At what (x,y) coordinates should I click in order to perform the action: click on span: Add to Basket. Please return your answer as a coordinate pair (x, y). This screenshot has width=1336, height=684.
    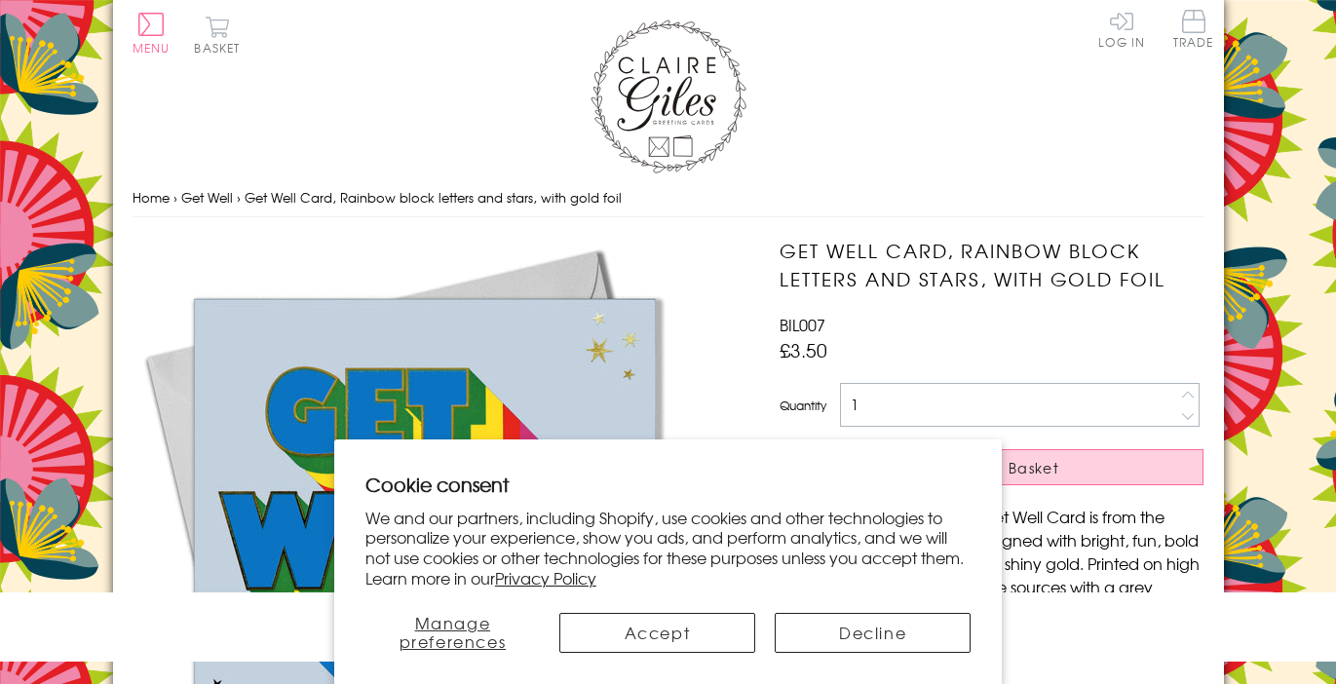
    Looking at the image, I should click on (1004, 468).